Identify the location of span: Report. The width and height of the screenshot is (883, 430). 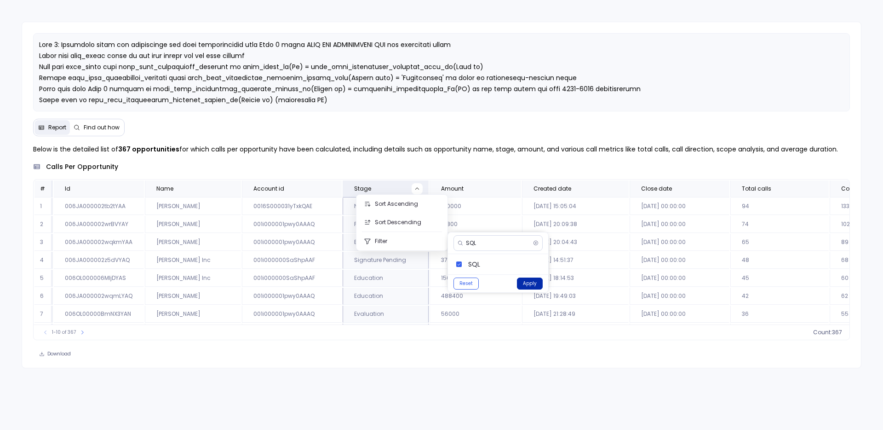
(57, 127).